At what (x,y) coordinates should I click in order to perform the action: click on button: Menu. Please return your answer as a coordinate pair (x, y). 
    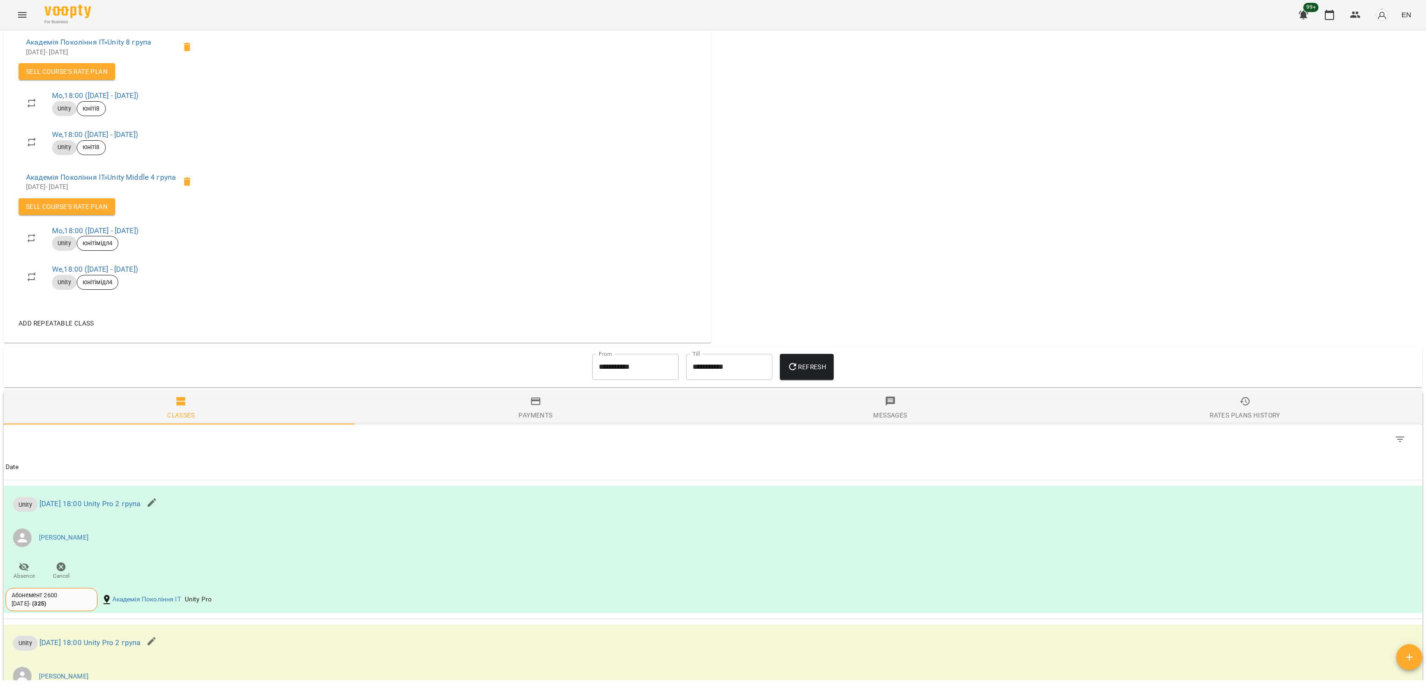
    Looking at the image, I should click on (22, 15).